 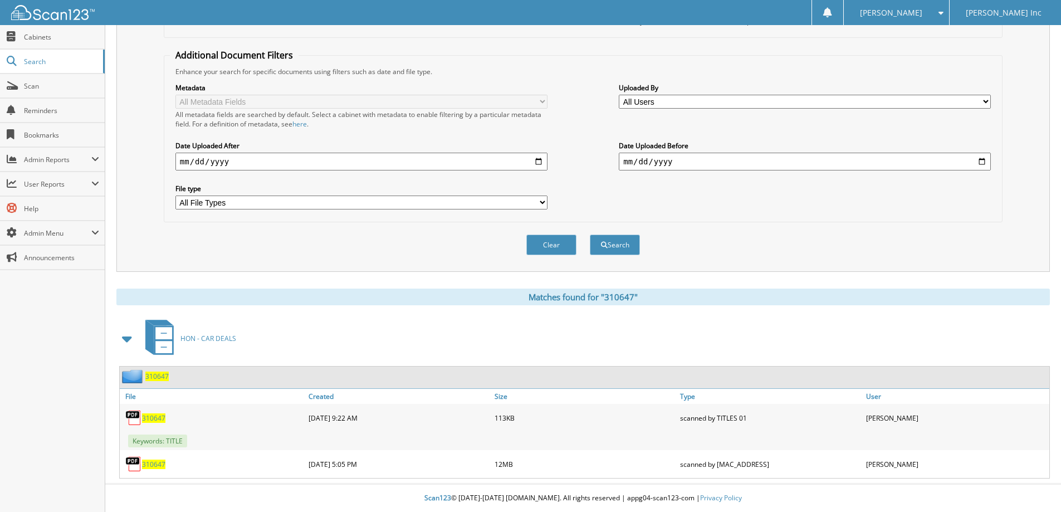 I want to click on span: Help, so click(x=61, y=208).